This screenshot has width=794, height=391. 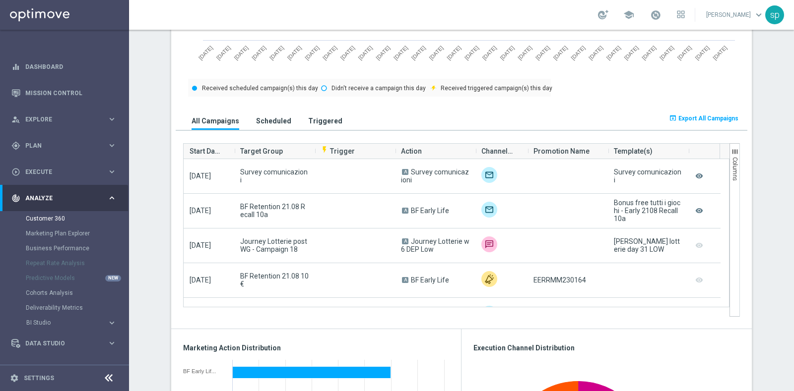 What do you see at coordinates (64, 219) in the screenshot?
I see `a: Customer 360` at bounding box center [64, 219].